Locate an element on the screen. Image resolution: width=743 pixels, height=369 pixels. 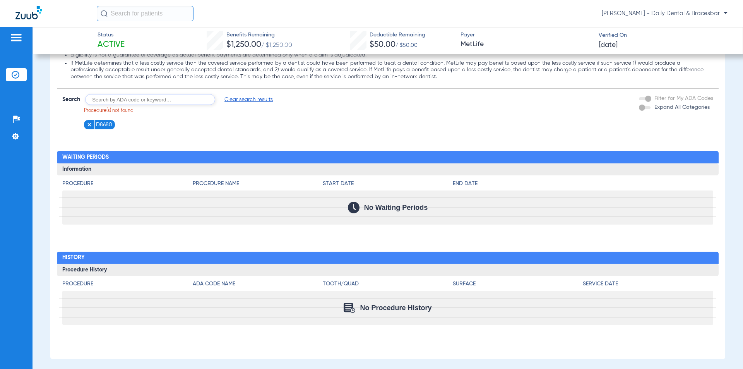
span: MetLife is located at coordinates (526, 44).